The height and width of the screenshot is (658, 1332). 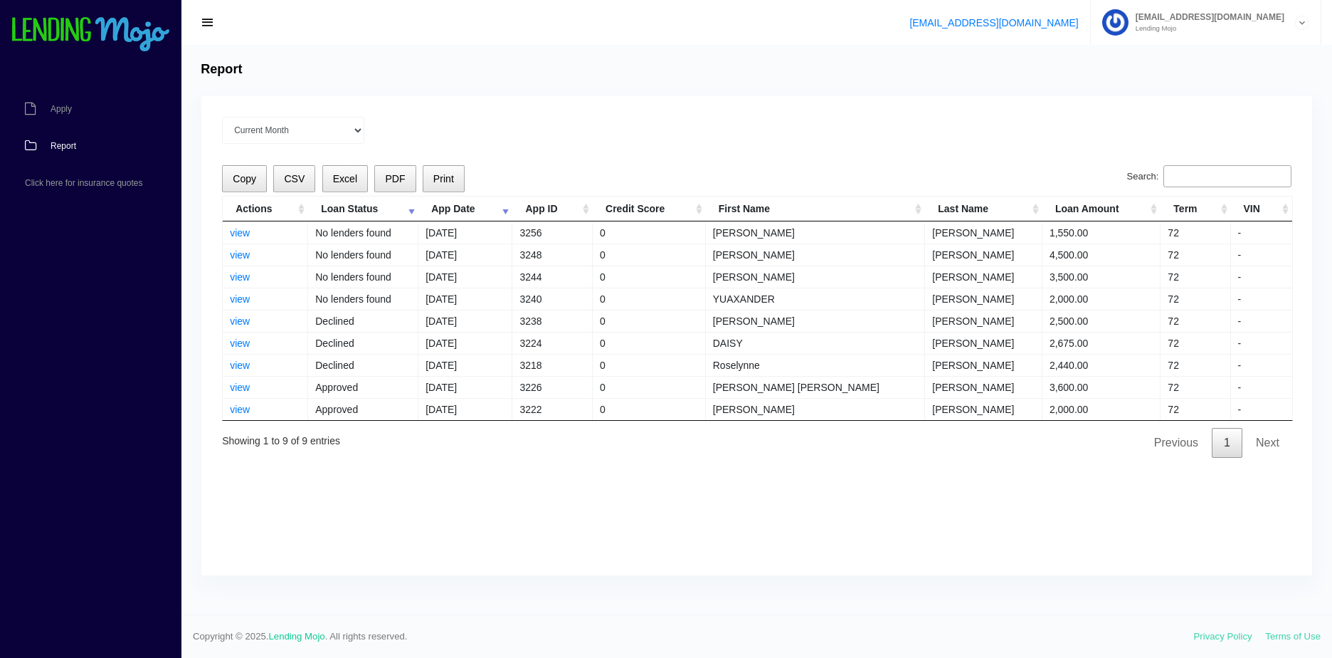 I want to click on a: 1, so click(x=1227, y=443).